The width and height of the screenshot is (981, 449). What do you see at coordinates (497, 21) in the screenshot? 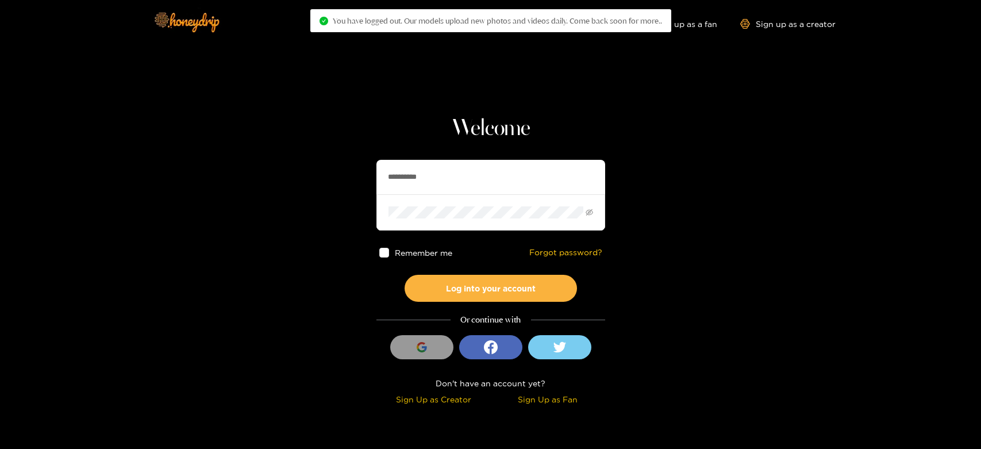
I see `span: You have logged out. Our models upload new photos and videos daily. Come back soon for more..` at bounding box center [497, 21].